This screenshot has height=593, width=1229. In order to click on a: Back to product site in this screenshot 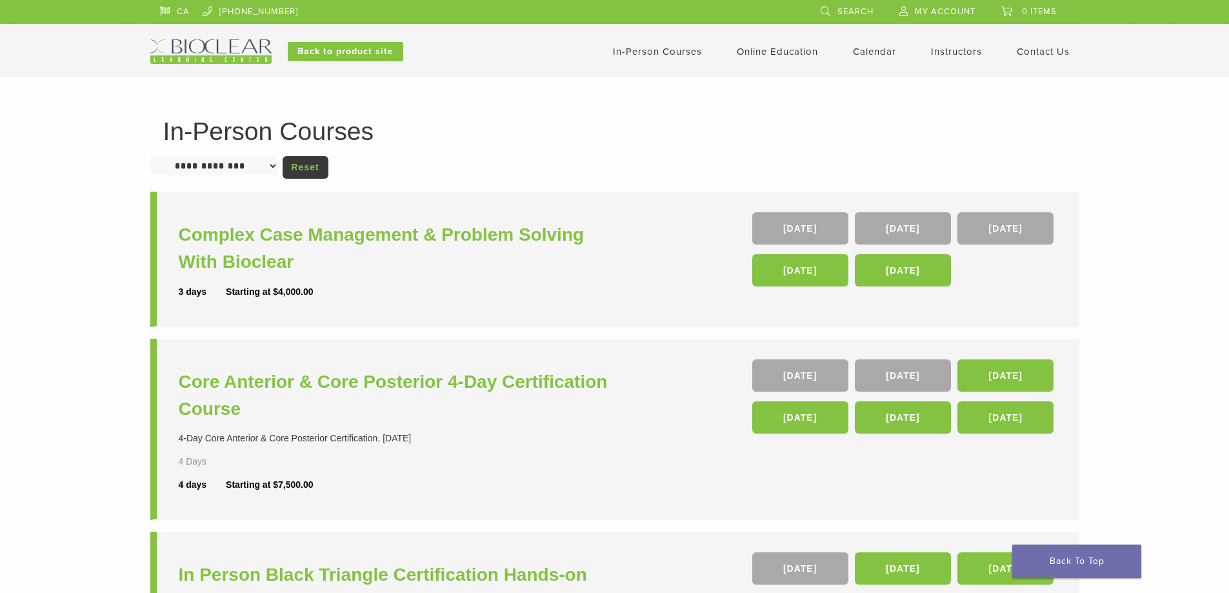, I will do `click(345, 52)`.